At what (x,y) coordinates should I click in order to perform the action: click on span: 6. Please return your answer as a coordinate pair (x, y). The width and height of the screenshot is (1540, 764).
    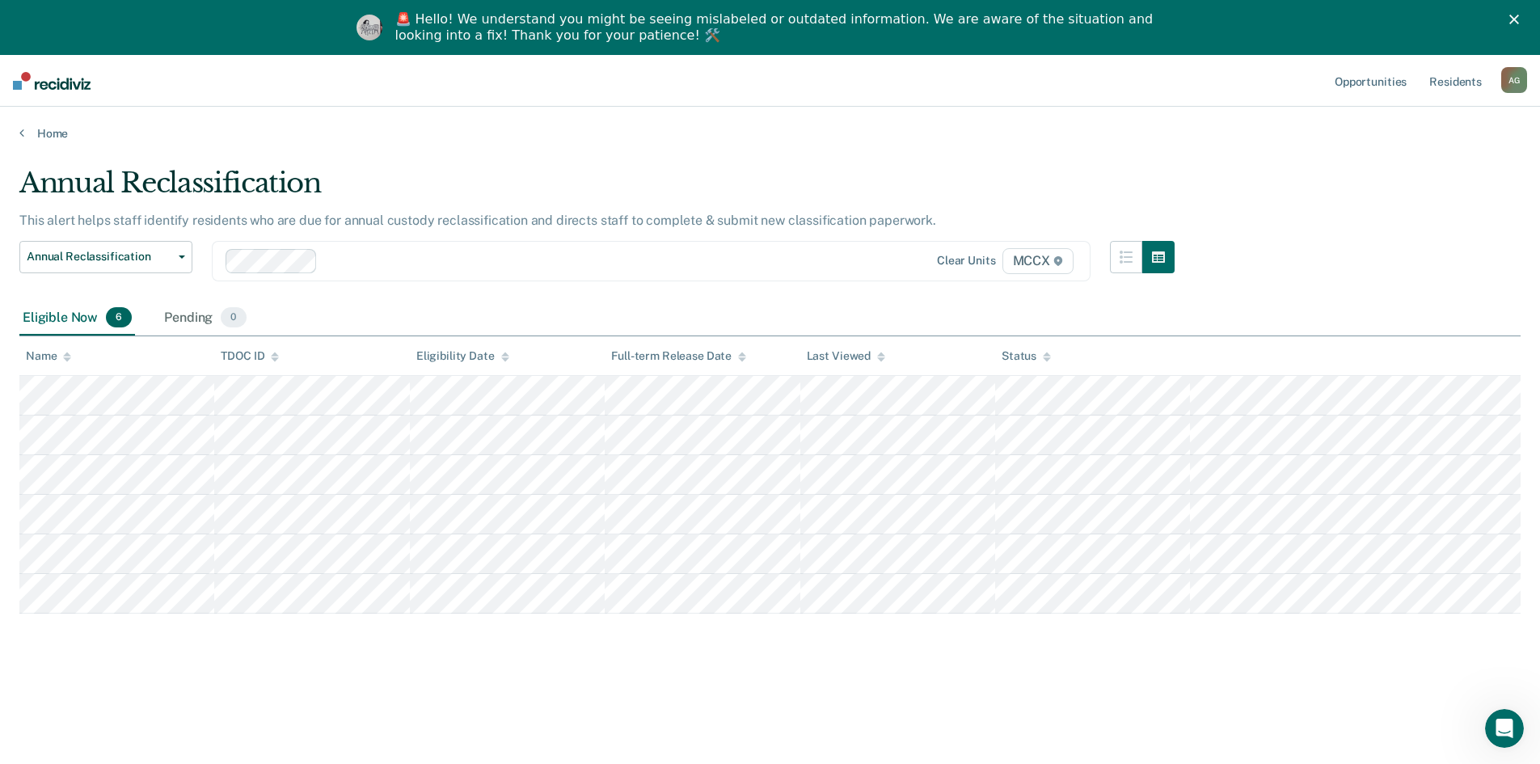
    Looking at the image, I should click on (119, 318).